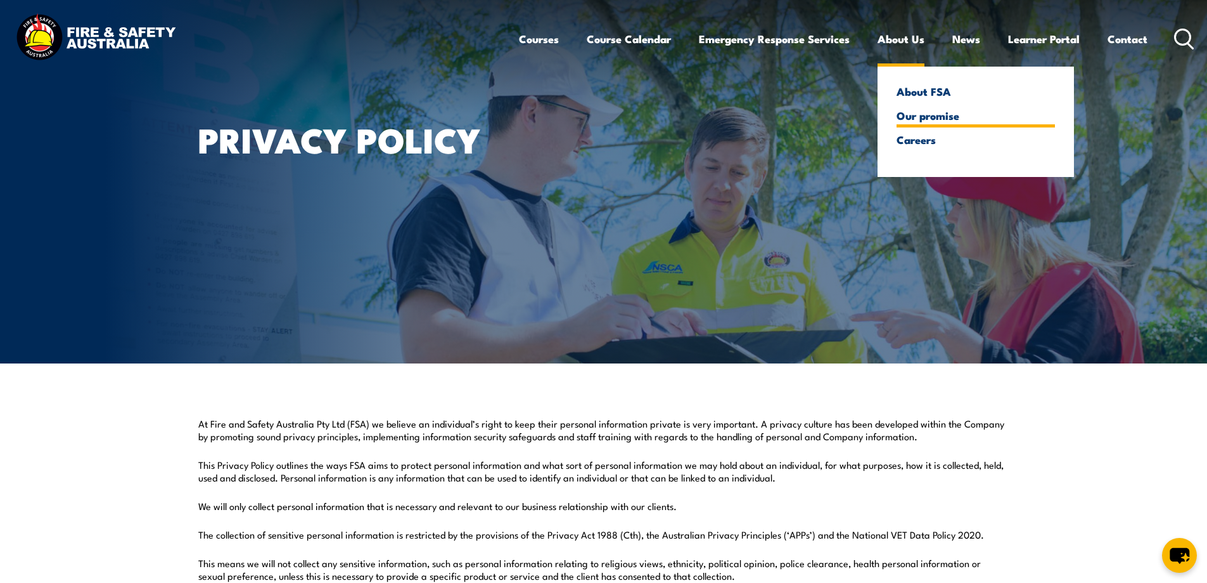 The width and height of the screenshot is (1207, 583). What do you see at coordinates (976, 115) in the screenshot?
I see `a: Our promise` at bounding box center [976, 115].